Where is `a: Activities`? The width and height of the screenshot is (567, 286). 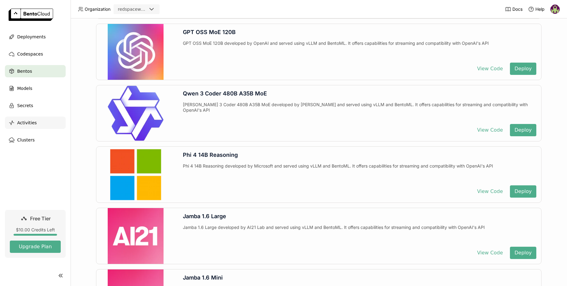 a: Activities is located at coordinates (35, 123).